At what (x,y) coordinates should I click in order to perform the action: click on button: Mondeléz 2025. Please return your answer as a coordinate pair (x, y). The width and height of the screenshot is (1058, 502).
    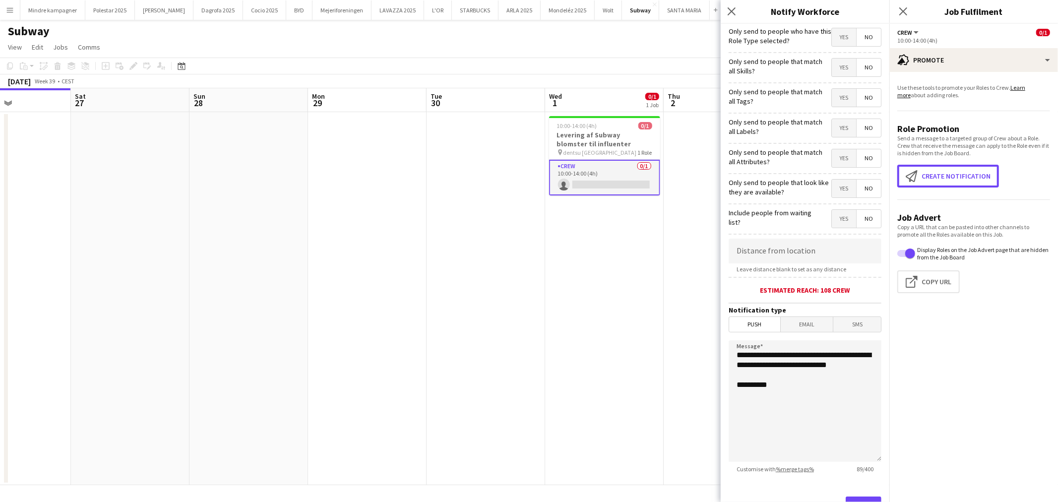
    Looking at the image, I should click on (567, 10).